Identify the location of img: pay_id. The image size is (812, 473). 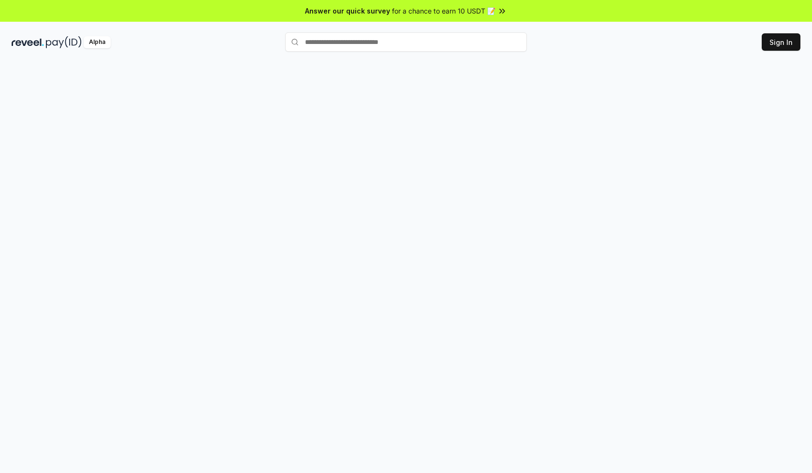
(64, 42).